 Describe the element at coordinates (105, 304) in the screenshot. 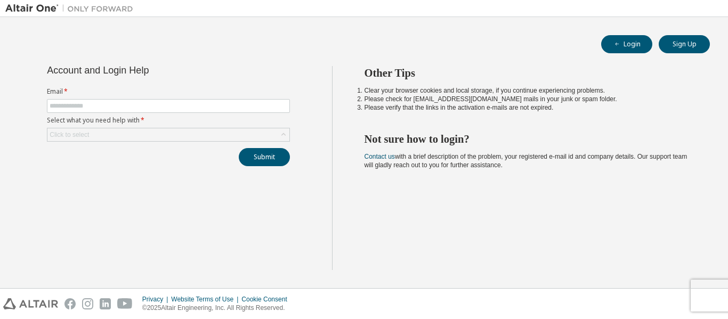

I see `img: linkedin.svg` at that location.